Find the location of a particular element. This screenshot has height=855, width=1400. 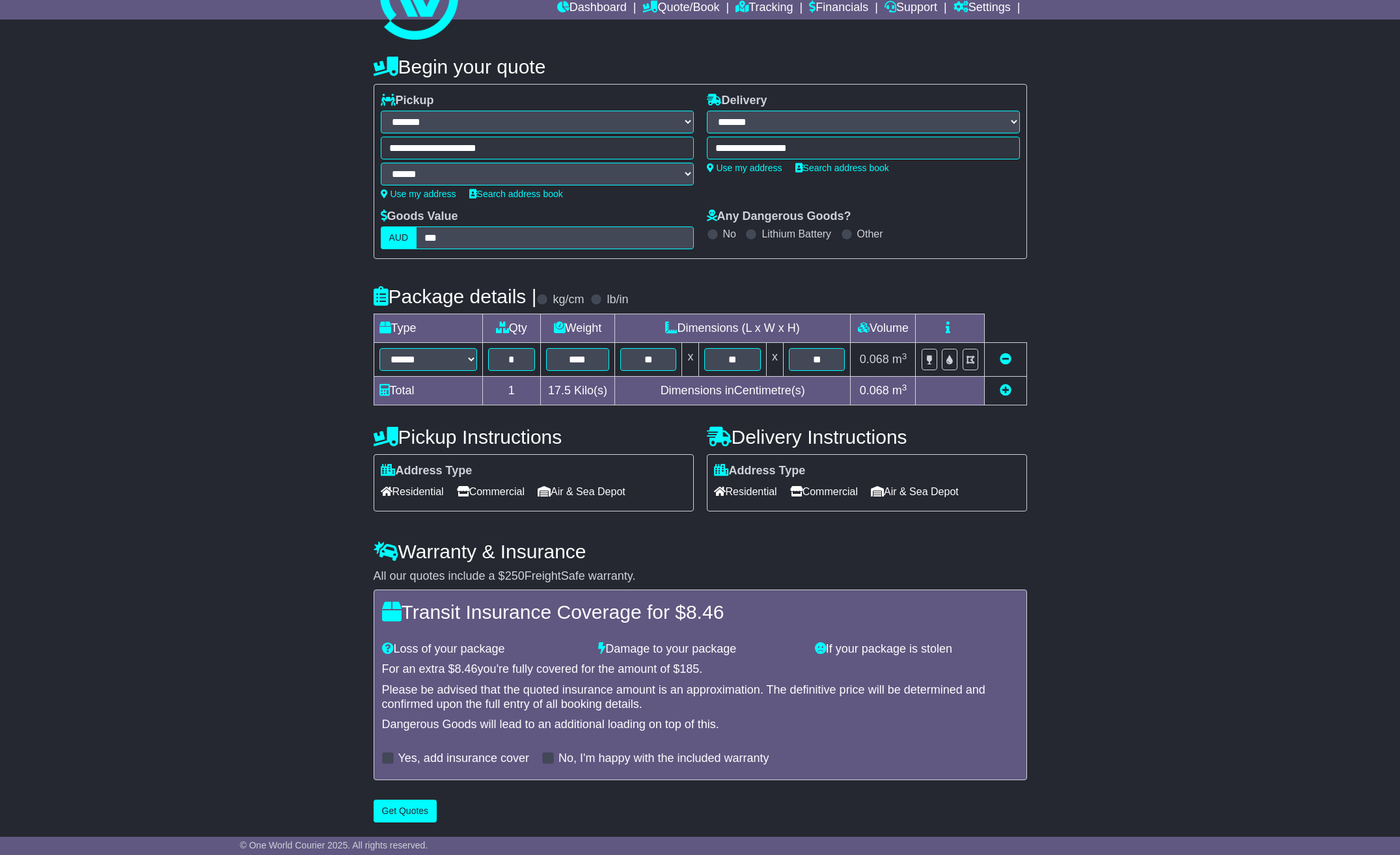

h4: Transit Insurance Coverage for $ is located at coordinates (700, 612).